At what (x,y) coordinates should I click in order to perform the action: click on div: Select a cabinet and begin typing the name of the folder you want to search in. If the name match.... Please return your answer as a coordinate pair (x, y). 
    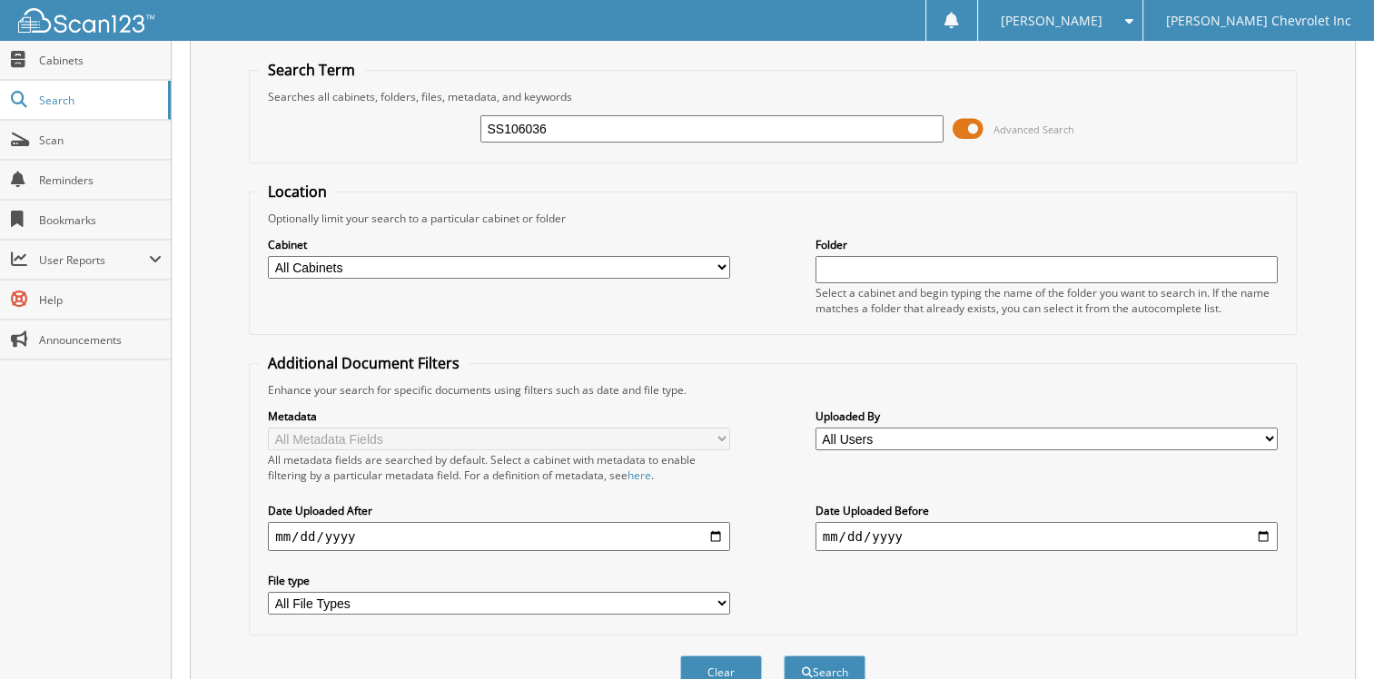
    Looking at the image, I should click on (1046, 301).